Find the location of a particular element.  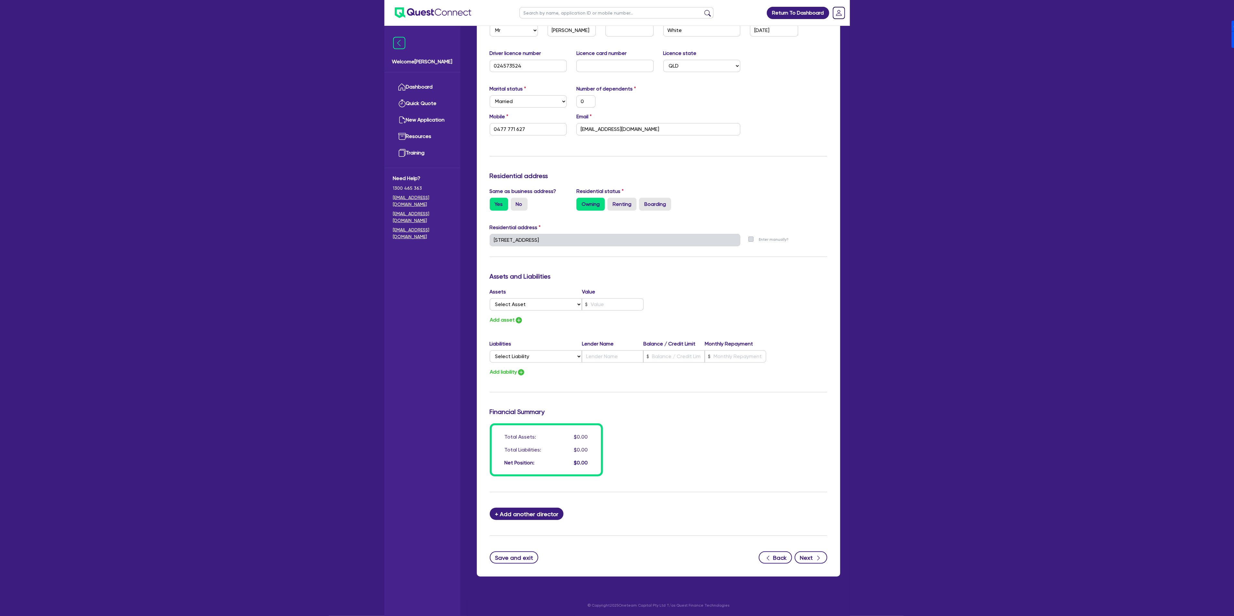

img: new-application is located at coordinates (402, 120).